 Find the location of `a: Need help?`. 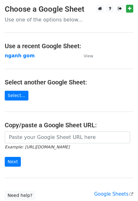

a: Need help? is located at coordinates (20, 196).